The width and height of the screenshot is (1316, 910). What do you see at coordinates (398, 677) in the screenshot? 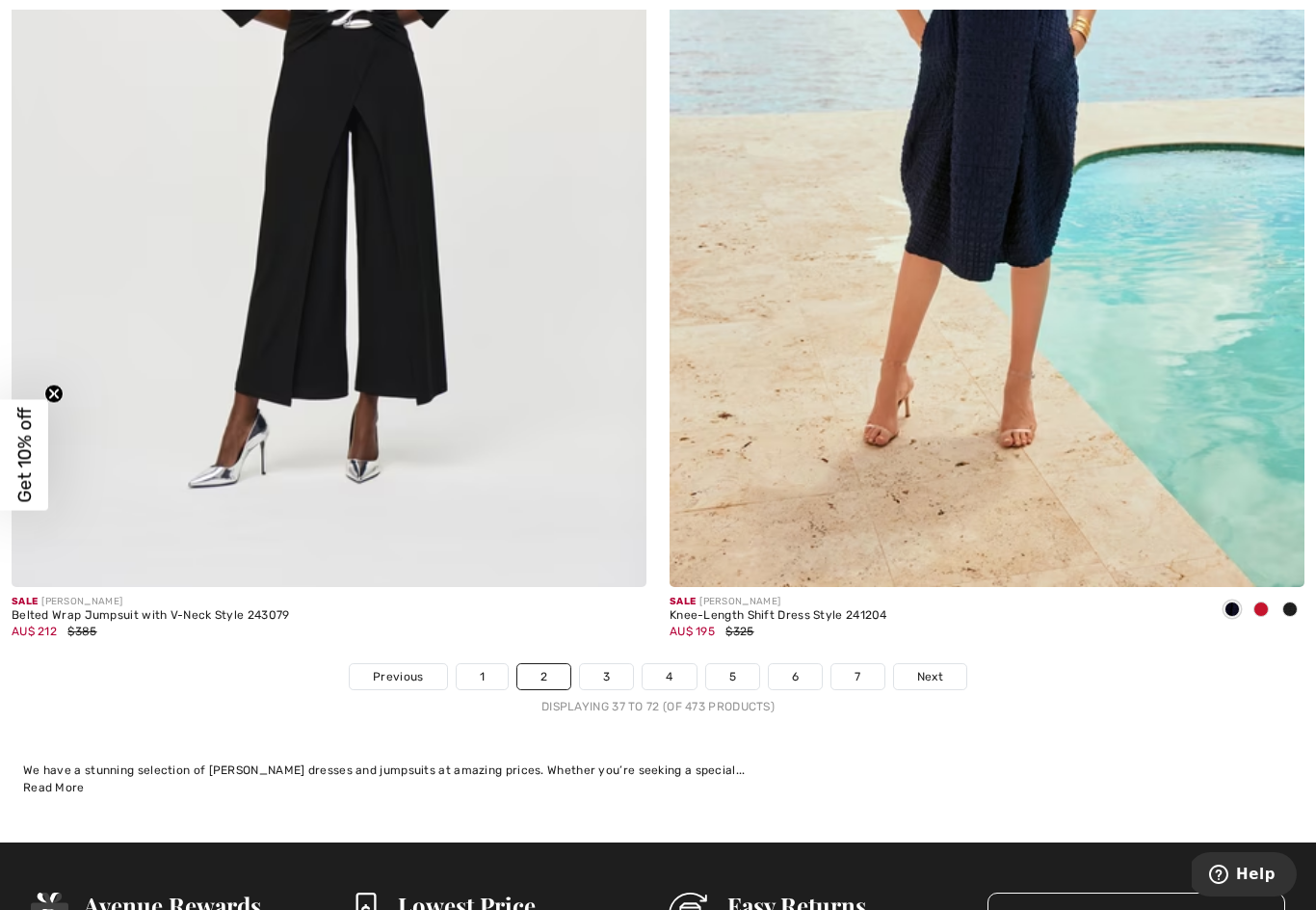
I see `span: Previous` at bounding box center [398, 677].